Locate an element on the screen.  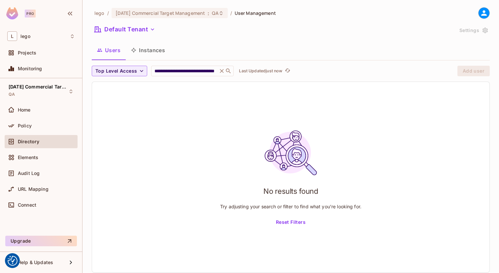
span: User Management is located at coordinates (255, 13).